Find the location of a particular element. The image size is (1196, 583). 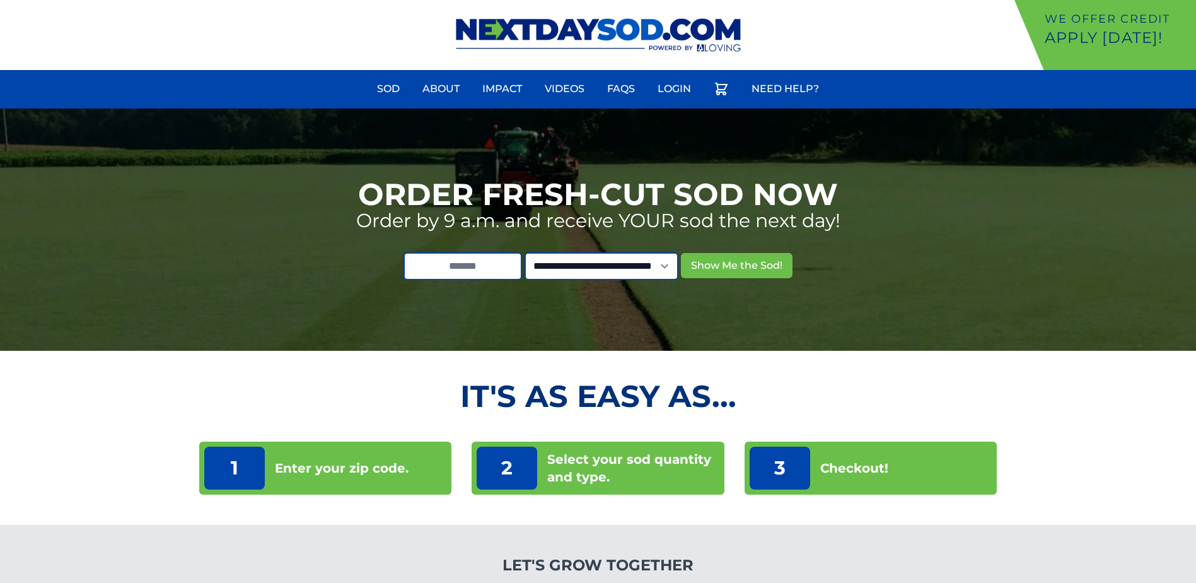

p: Enter your zip code. is located at coordinates (342, 468).